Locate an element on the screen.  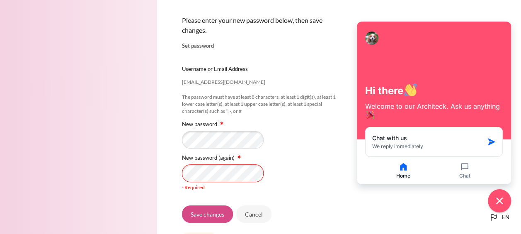
label: New password (again) is located at coordinates (208, 157).